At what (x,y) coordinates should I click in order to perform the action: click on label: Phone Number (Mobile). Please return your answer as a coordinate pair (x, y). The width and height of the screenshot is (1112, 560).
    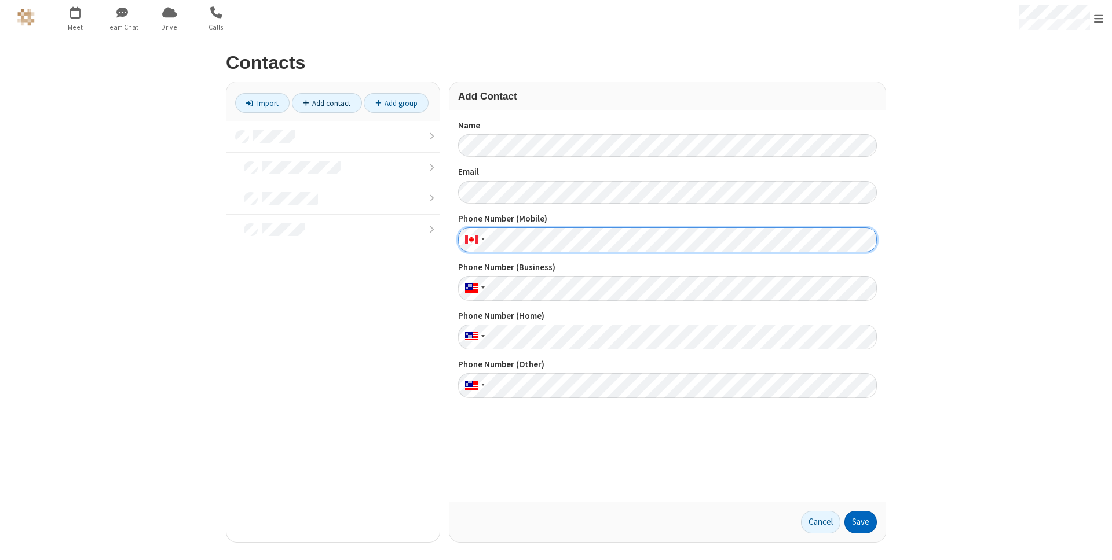
    Looking at the image, I should click on (667, 219).